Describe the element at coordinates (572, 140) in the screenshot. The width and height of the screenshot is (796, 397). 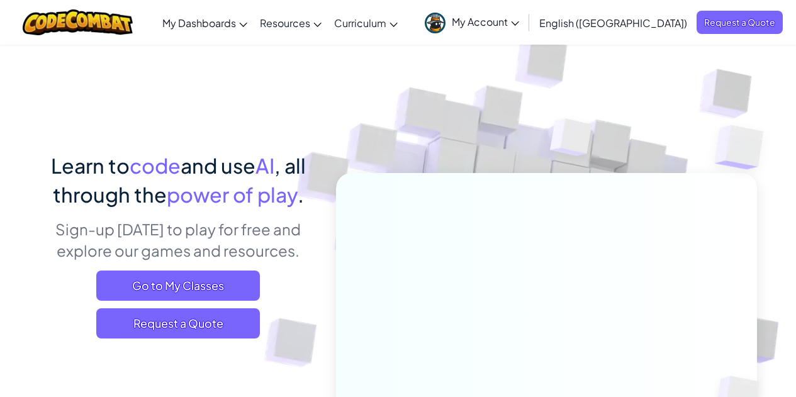
I see `img: Overlap cubes` at that location.